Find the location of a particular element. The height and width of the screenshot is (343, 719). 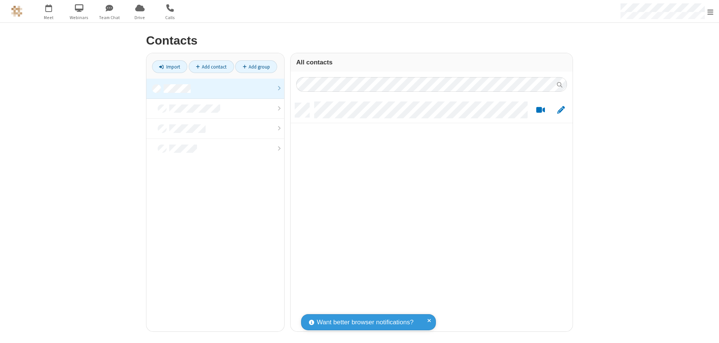

a: Add group is located at coordinates (256, 67).